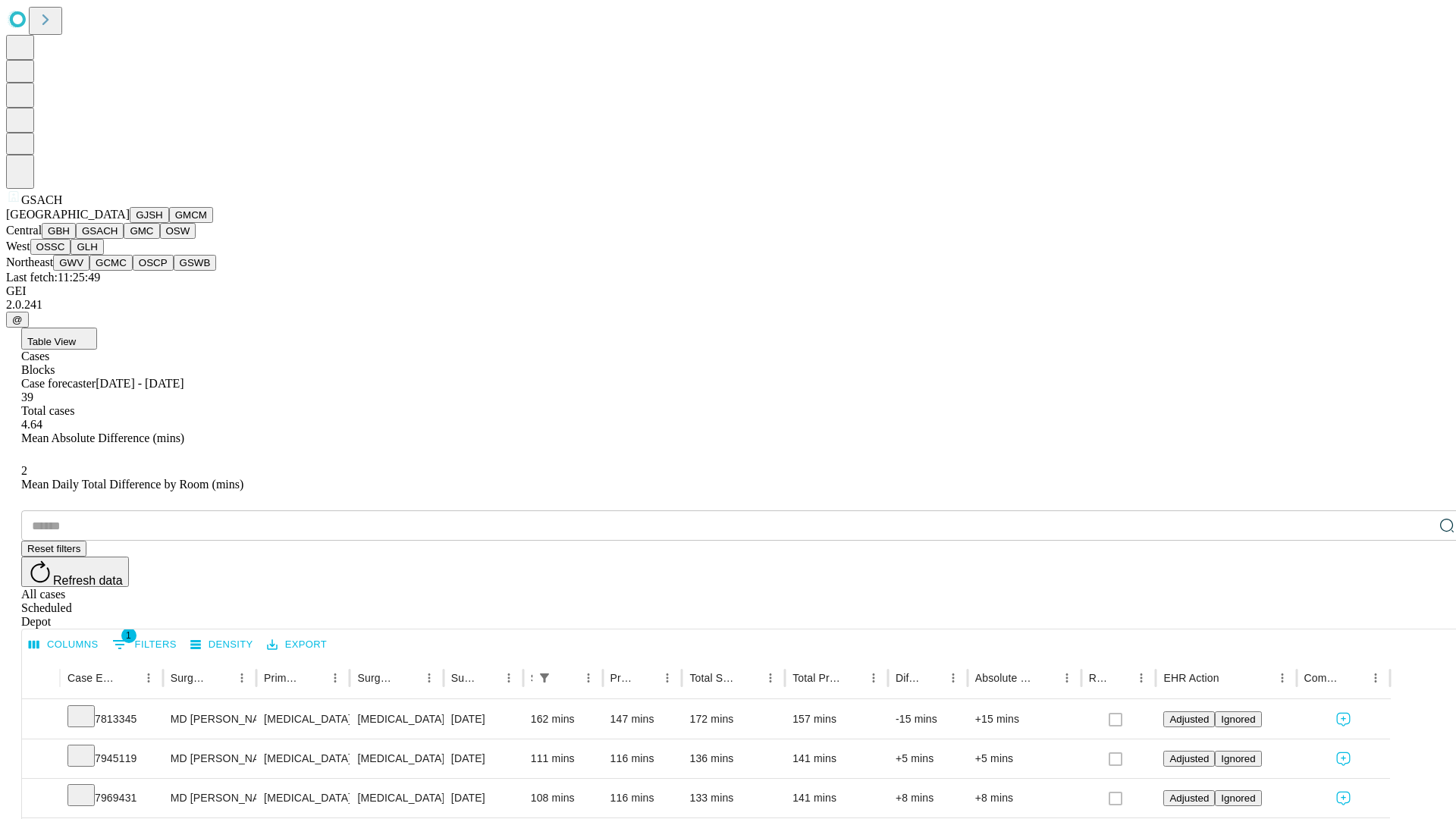 The height and width of the screenshot is (819, 1456). What do you see at coordinates (733, 797) in the screenshot?
I see `div: 133 mins` at bounding box center [733, 797].